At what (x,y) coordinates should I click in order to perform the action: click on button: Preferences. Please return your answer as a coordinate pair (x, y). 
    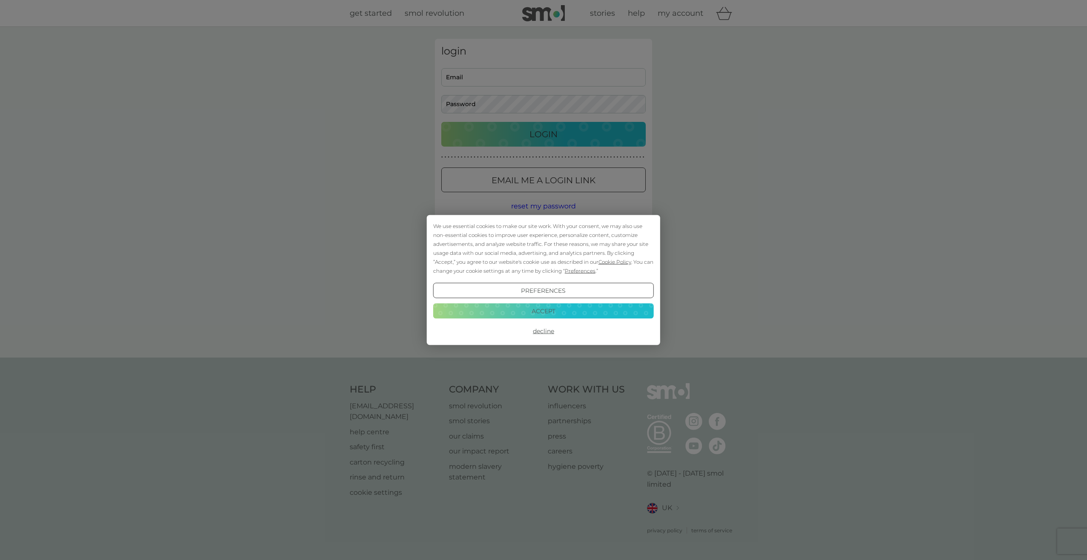
    Looking at the image, I should click on (543, 290).